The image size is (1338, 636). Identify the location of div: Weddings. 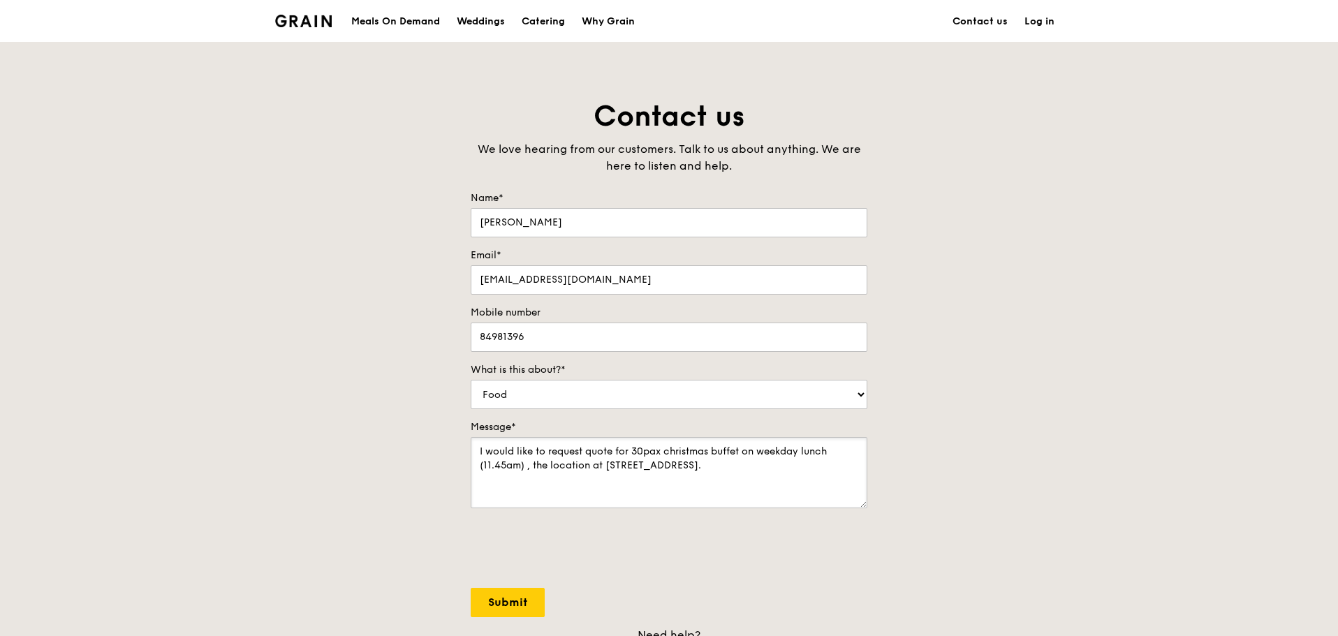
(480, 22).